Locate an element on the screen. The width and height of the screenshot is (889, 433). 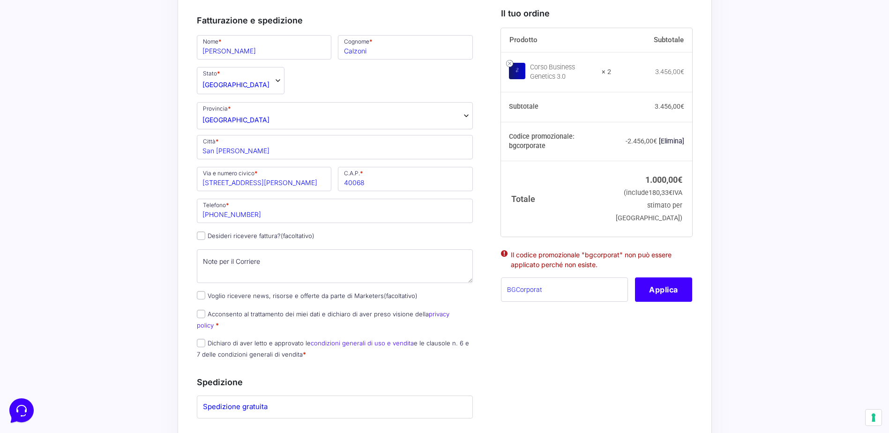
button: Applica is located at coordinates (664, 290).